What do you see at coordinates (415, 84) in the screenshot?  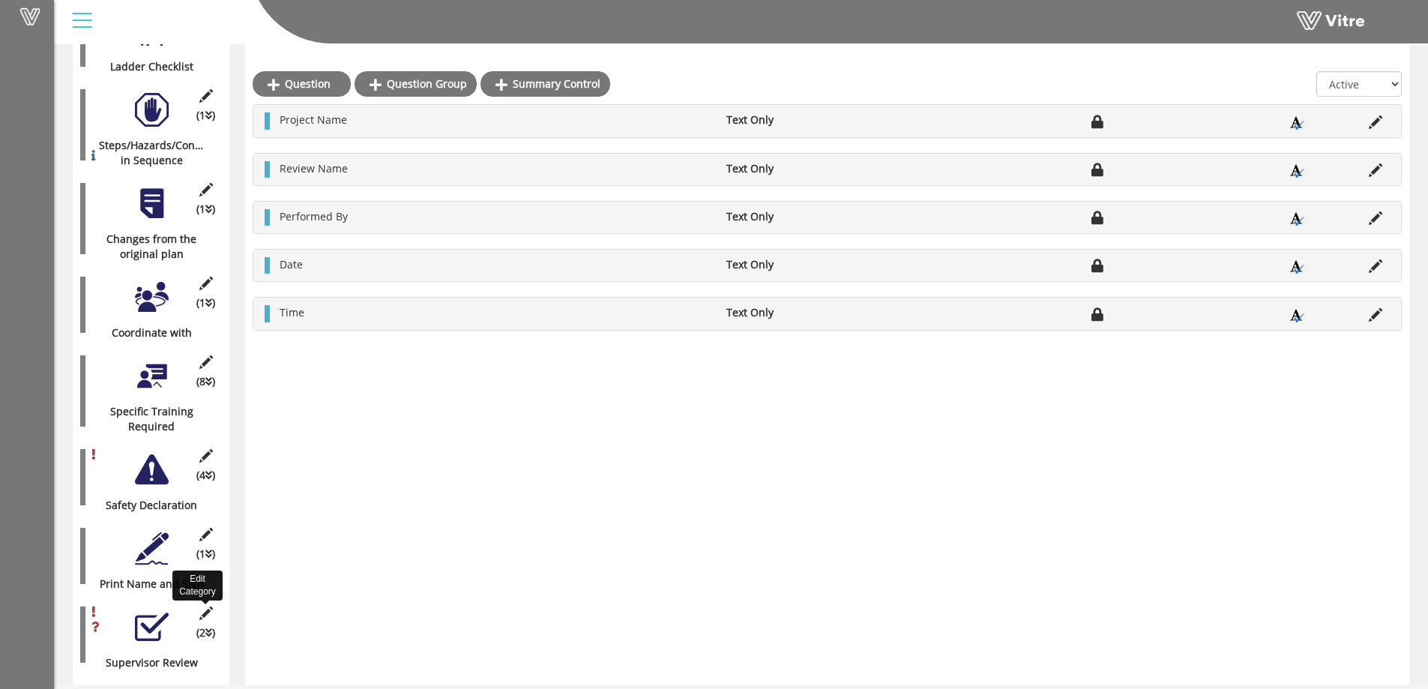 I see `a: Question Group` at bounding box center [415, 84].